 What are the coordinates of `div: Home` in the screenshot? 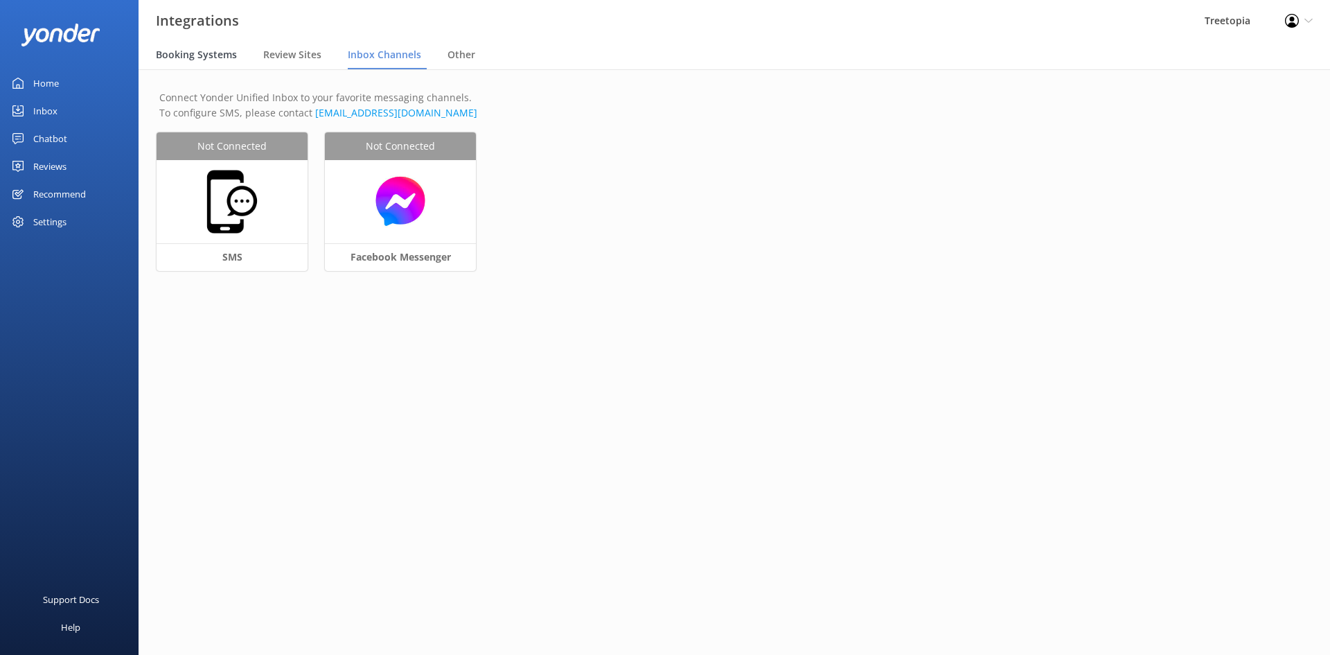 It's located at (46, 83).